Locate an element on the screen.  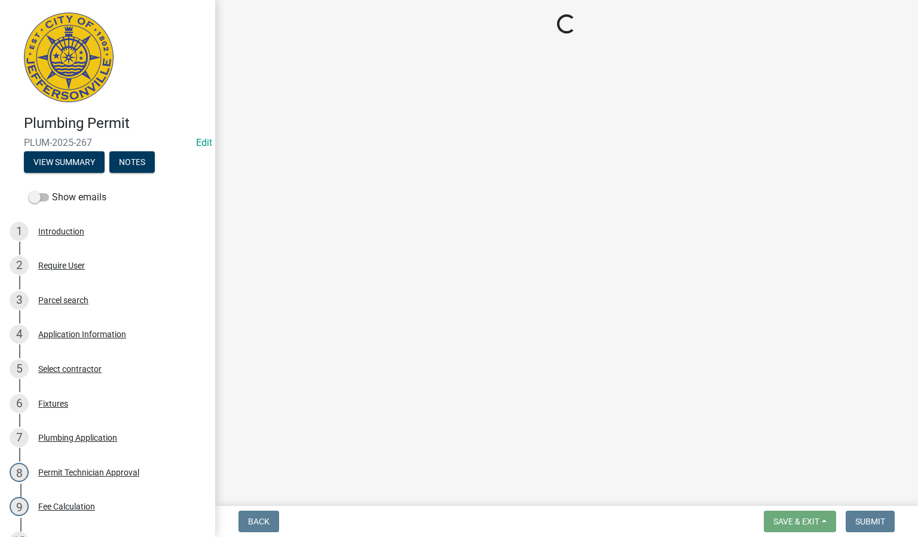
img: City of Jeffersonville, Indiana is located at coordinates (69, 57).